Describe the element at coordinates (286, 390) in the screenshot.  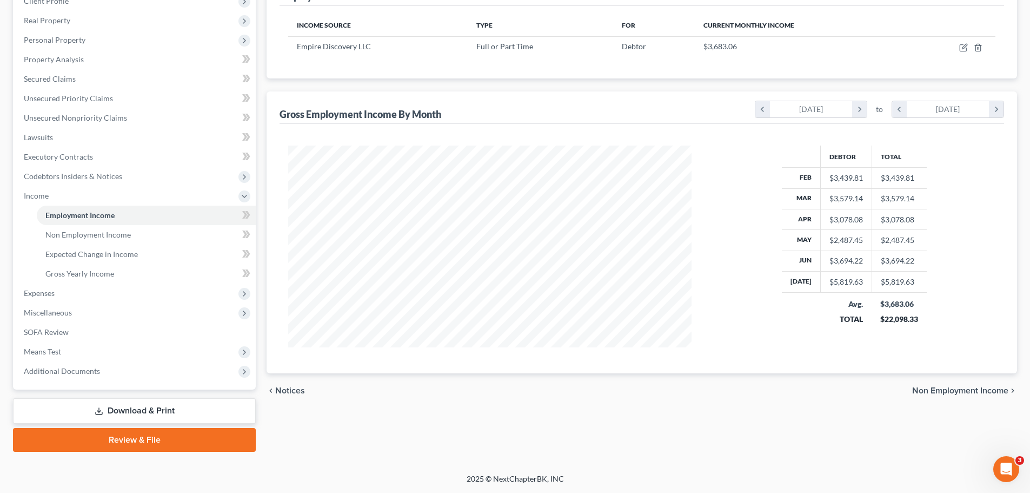
I see `button: chevron_left Notices` at that location.